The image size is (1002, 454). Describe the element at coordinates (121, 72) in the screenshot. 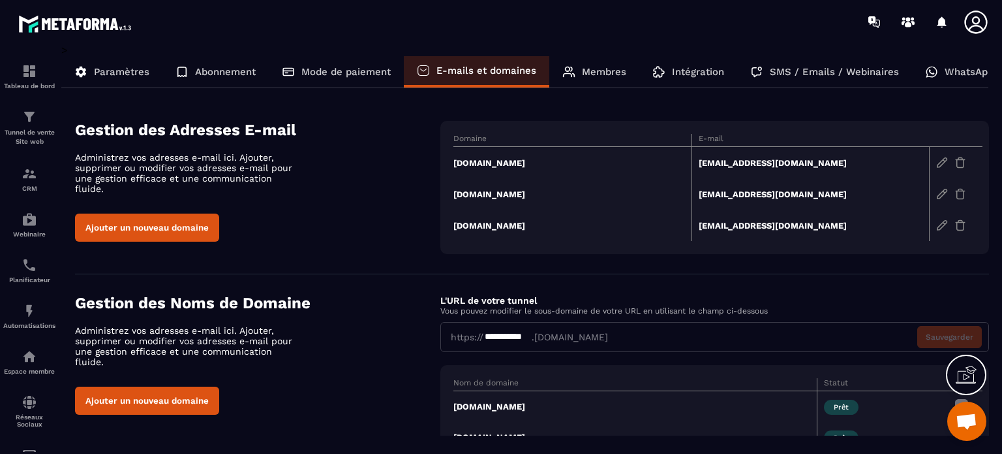

I see `p: Paramètres` at that location.